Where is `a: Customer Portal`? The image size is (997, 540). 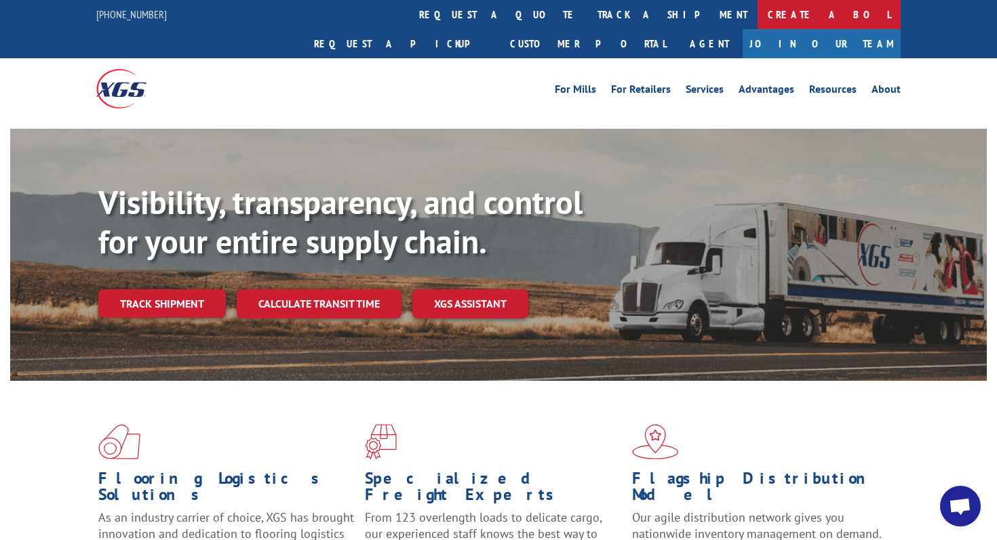 a: Customer Portal is located at coordinates (588, 43).